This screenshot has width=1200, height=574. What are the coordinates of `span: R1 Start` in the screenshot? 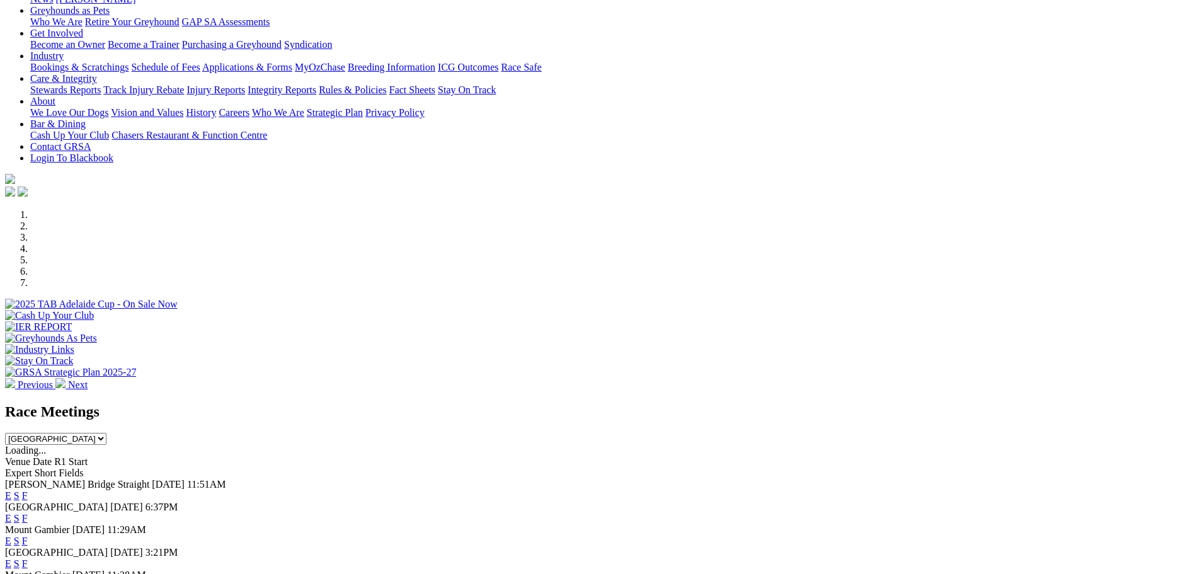 It's located at (71, 461).